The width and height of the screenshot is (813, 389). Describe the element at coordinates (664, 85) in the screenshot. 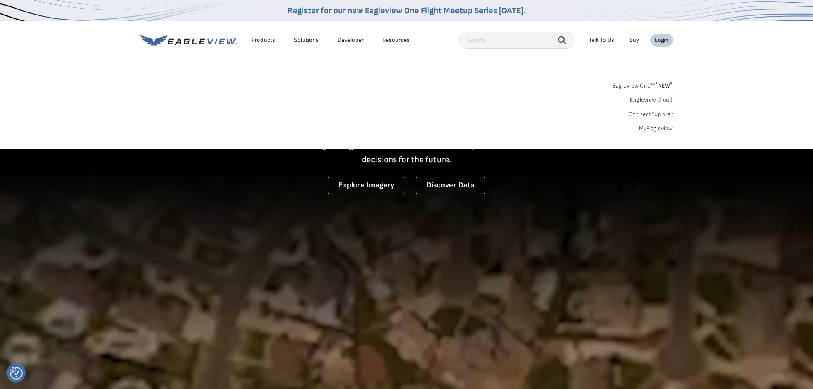

I see `span: NEW` at that location.